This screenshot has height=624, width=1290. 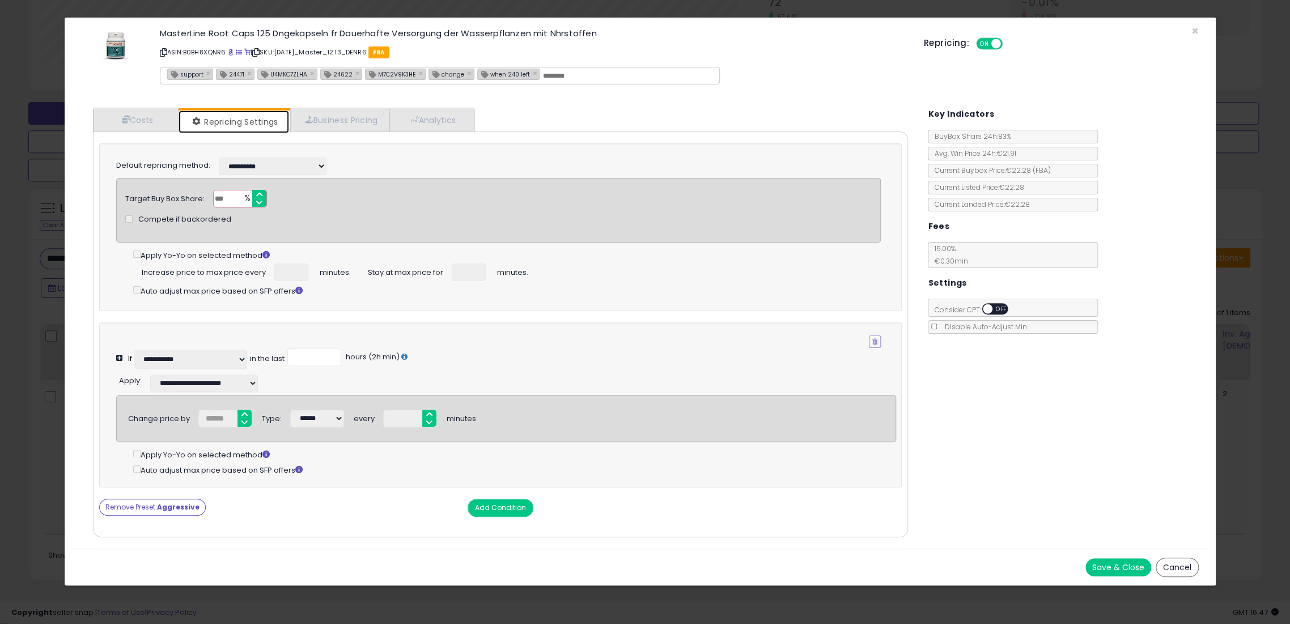 What do you see at coordinates (447, 74) in the screenshot?
I see `span: change` at bounding box center [447, 74].